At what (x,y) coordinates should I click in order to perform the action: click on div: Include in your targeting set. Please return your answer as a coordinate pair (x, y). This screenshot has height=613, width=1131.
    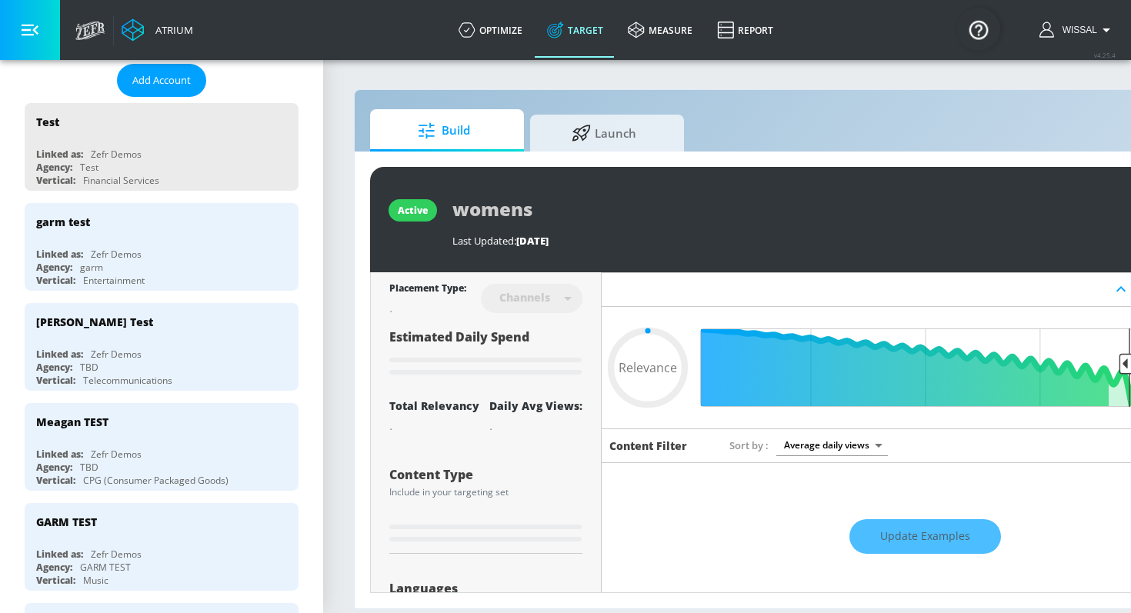
    Looking at the image, I should click on (486, 493).